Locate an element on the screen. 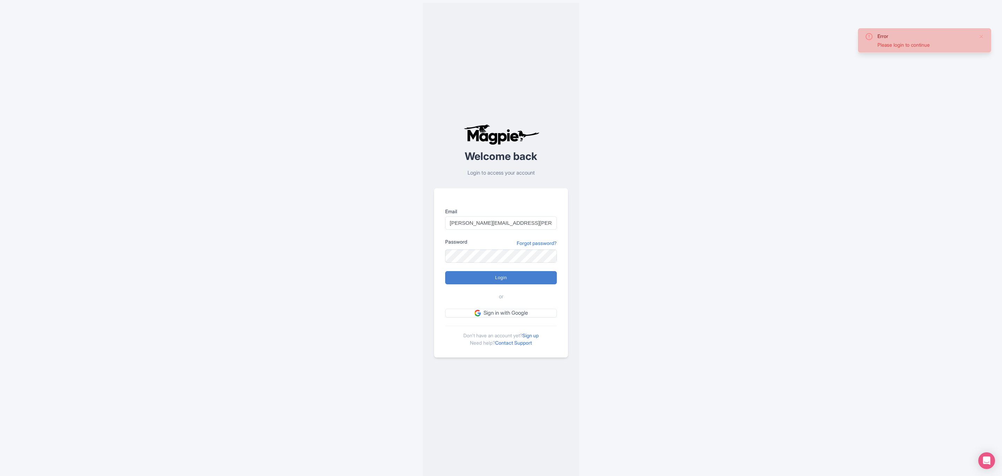 This screenshot has height=476, width=1002. a: Contact Support is located at coordinates (513, 343).